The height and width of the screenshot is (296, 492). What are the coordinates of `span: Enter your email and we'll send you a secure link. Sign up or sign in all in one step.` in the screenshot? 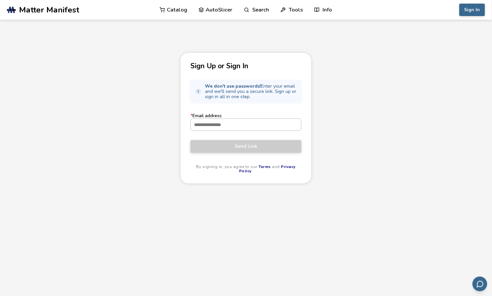 It's located at (251, 92).